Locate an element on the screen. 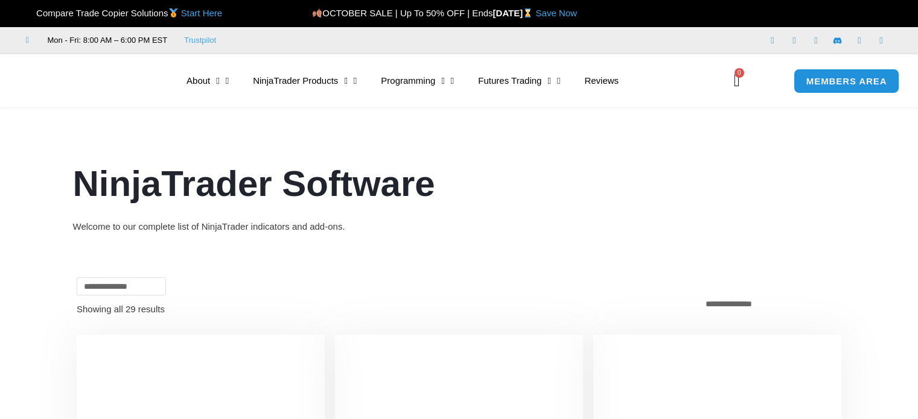  span: OCTOBER SALE | Up To 50% OFF | Ends is located at coordinates (402, 13).